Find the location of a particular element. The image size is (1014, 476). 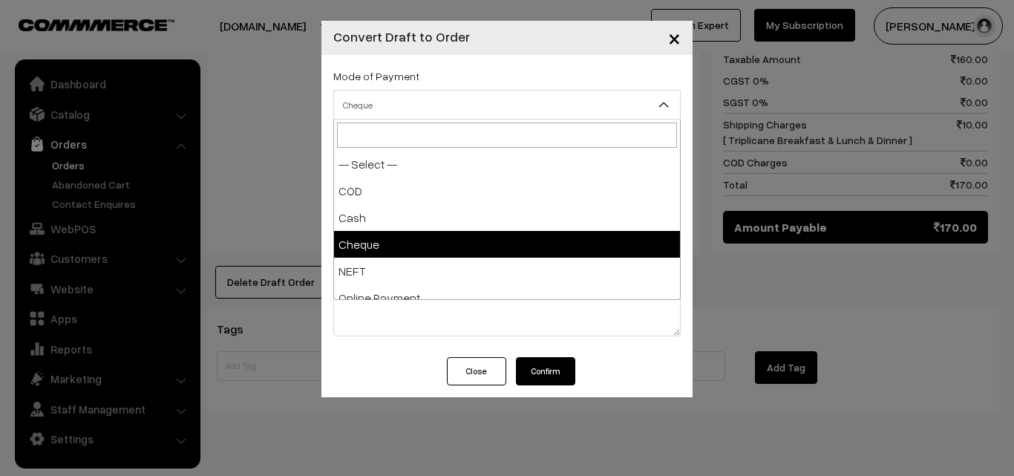

li: NEFT is located at coordinates (507, 271).